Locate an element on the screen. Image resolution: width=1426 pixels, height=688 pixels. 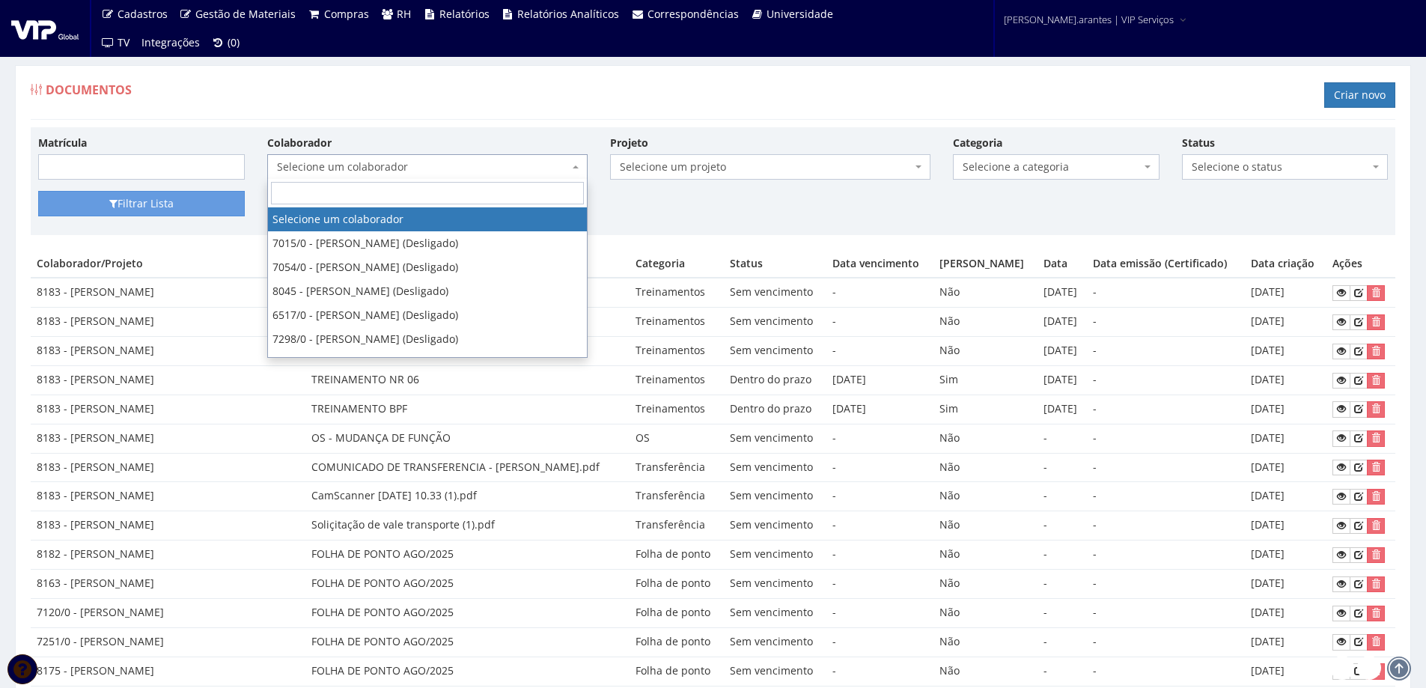
a: (0) is located at coordinates (226, 43).